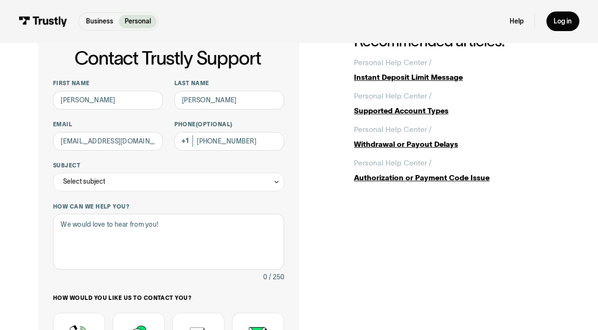  I want to click on div: / 250, so click(277, 277).